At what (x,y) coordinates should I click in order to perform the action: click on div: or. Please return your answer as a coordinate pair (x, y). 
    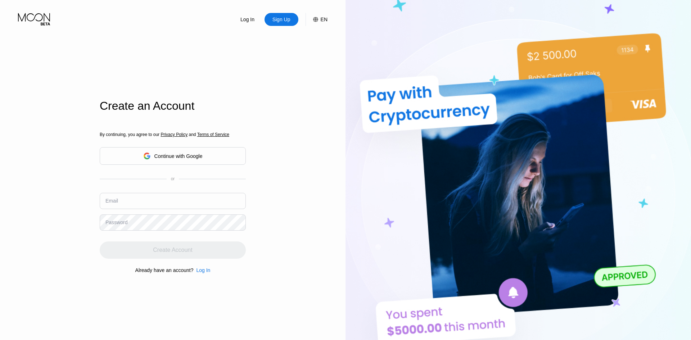
    Looking at the image, I should click on (173, 179).